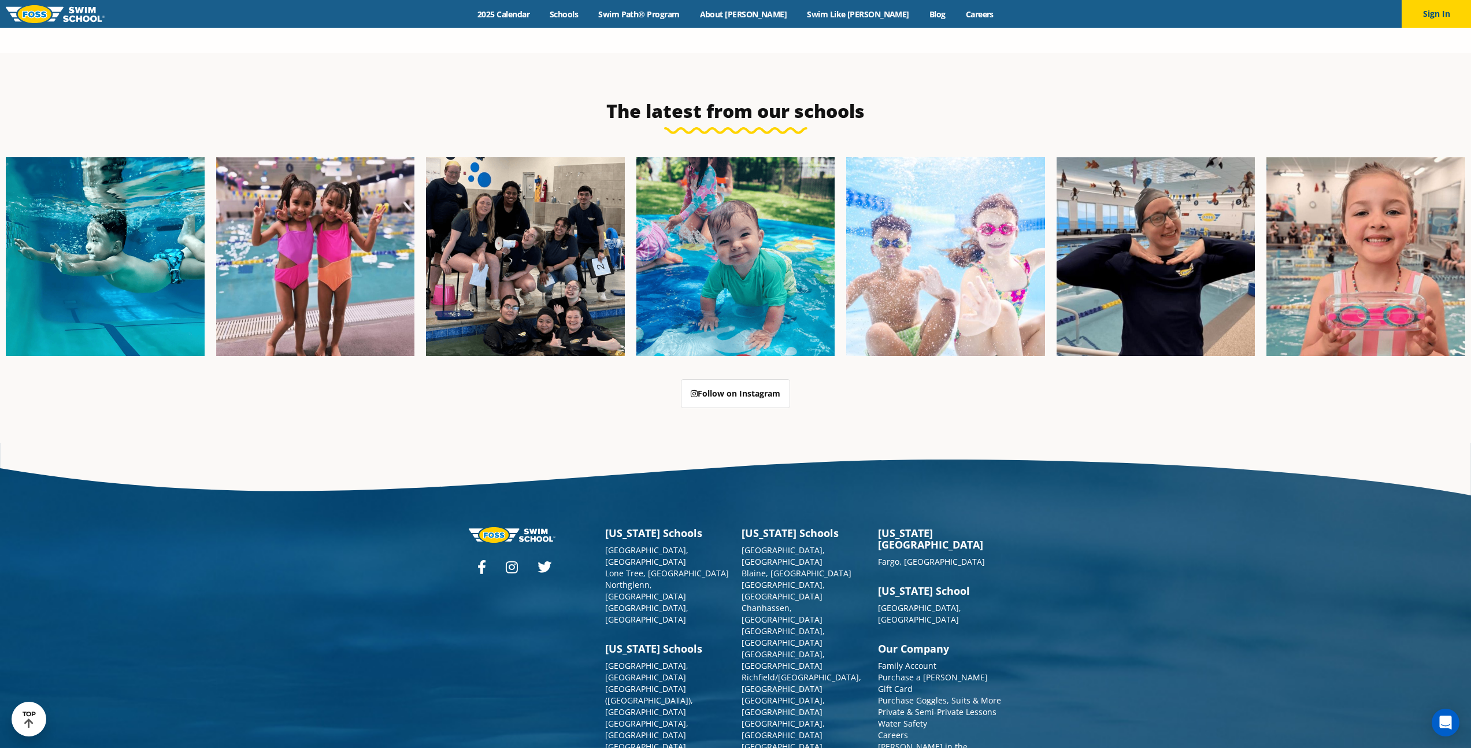 The width and height of the screenshot is (1471, 748). What do you see at coordinates (105, 257) in the screenshot?
I see `img: Fa25-Website-Images-1-600x600.png` at bounding box center [105, 257].